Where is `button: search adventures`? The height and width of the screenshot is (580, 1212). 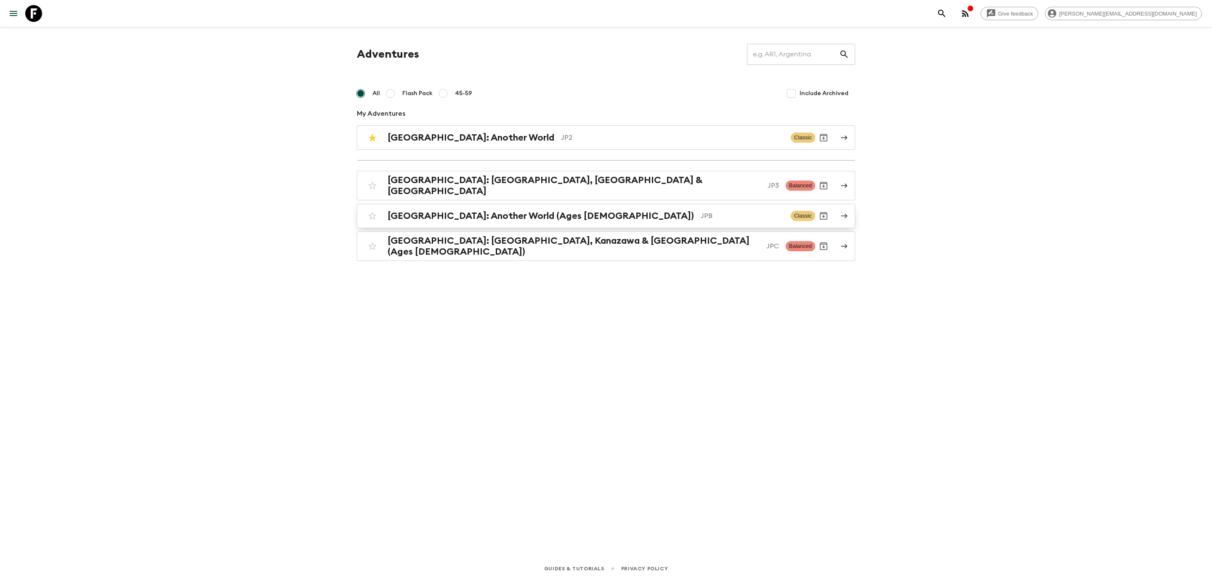 button: search adventures is located at coordinates (942, 13).